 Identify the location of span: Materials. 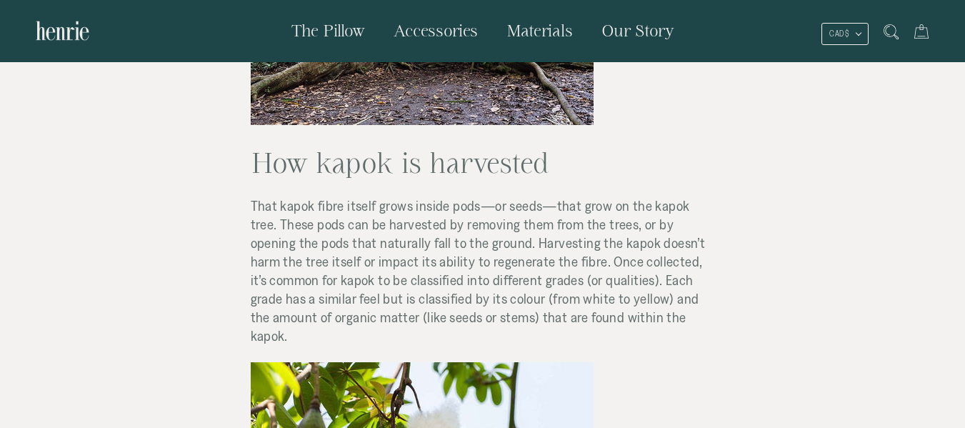
(539, 30).